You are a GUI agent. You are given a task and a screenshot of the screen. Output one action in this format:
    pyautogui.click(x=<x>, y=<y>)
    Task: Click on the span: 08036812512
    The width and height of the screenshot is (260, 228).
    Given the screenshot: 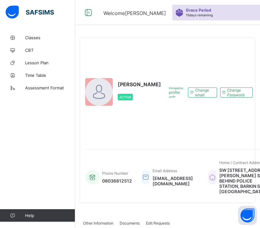 What is the action you would take?
    pyautogui.click(x=117, y=180)
    